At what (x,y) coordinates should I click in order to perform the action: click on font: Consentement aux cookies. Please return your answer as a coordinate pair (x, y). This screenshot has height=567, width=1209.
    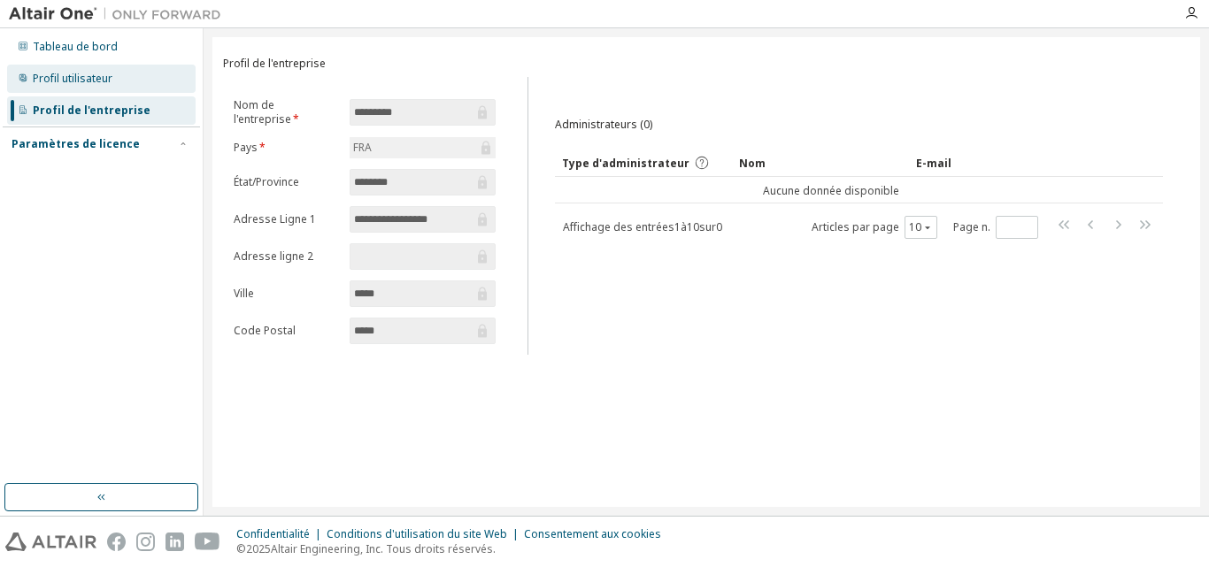
    Looking at the image, I should click on (592, 534).